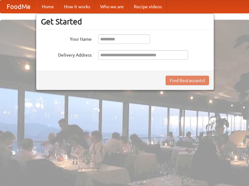 Image resolution: width=249 pixels, height=186 pixels. I want to click on label: Delivery Address, so click(66, 54).